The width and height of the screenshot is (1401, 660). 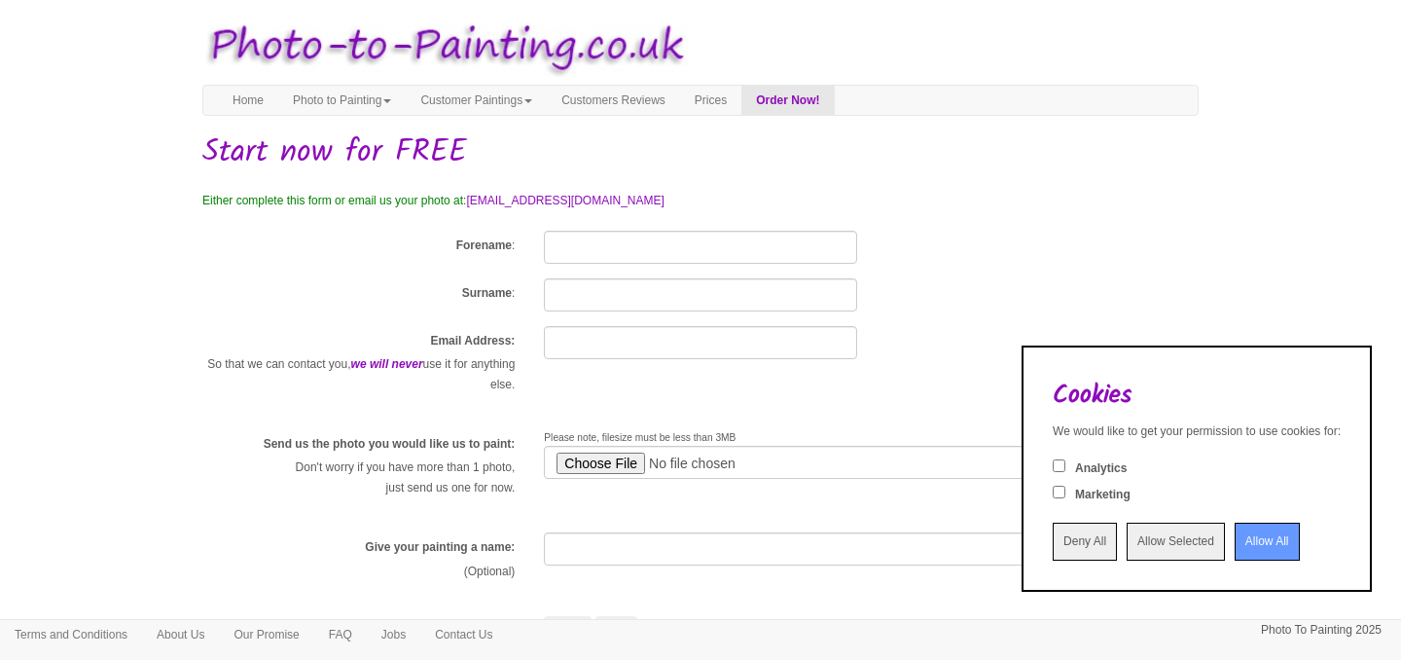 What do you see at coordinates (248, 100) in the screenshot?
I see `a: Home` at bounding box center [248, 100].